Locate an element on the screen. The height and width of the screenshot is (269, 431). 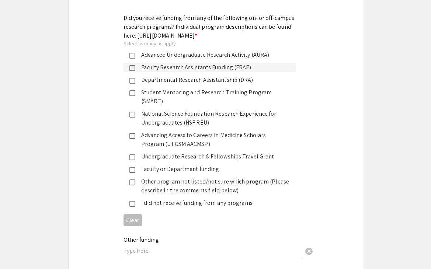
span: cancel is located at coordinates (309, 251).